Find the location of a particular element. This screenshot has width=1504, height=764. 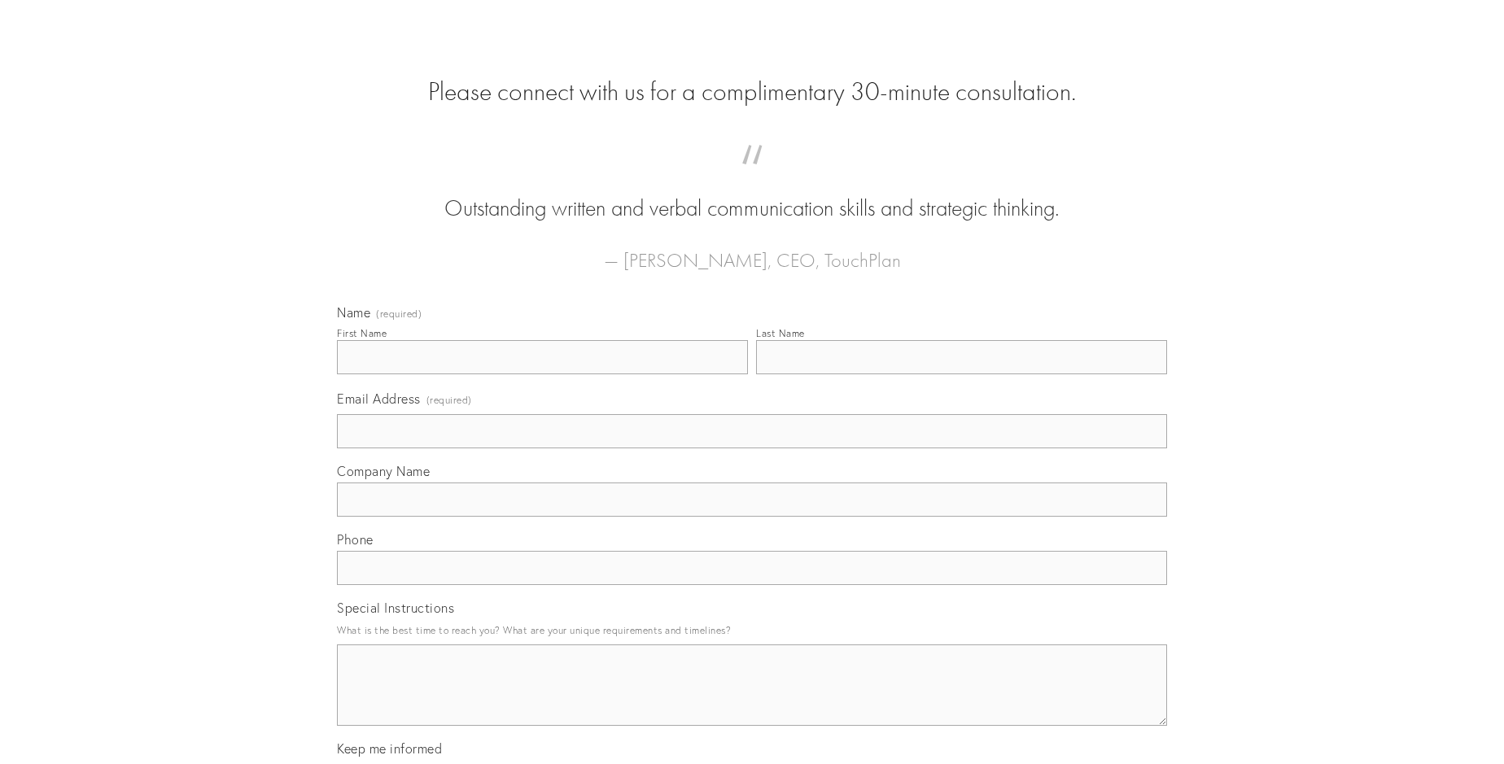

span: Phone is located at coordinates (355, 539).